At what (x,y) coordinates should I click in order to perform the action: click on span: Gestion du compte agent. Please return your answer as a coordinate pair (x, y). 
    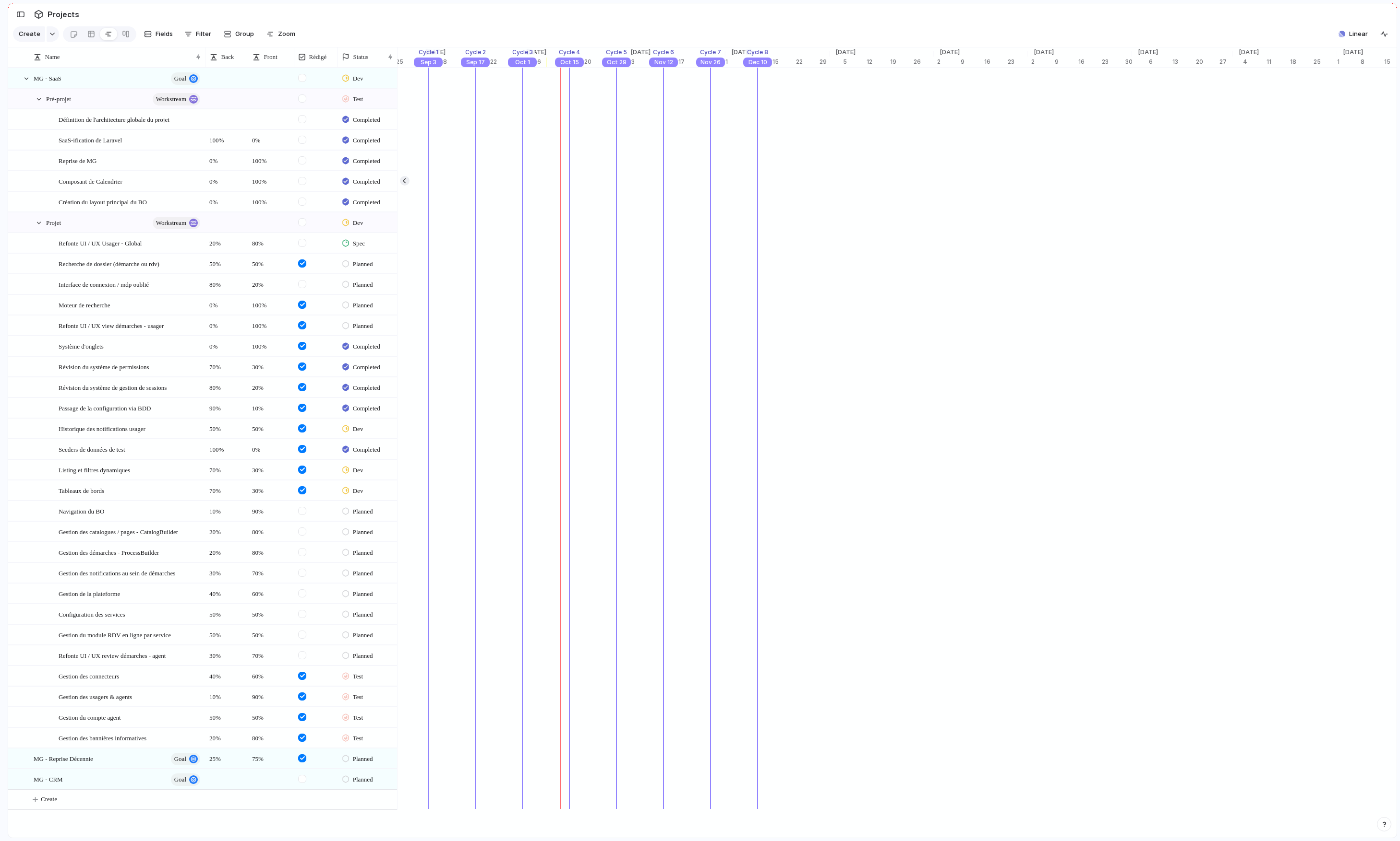
    Looking at the image, I should click on (89, 717).